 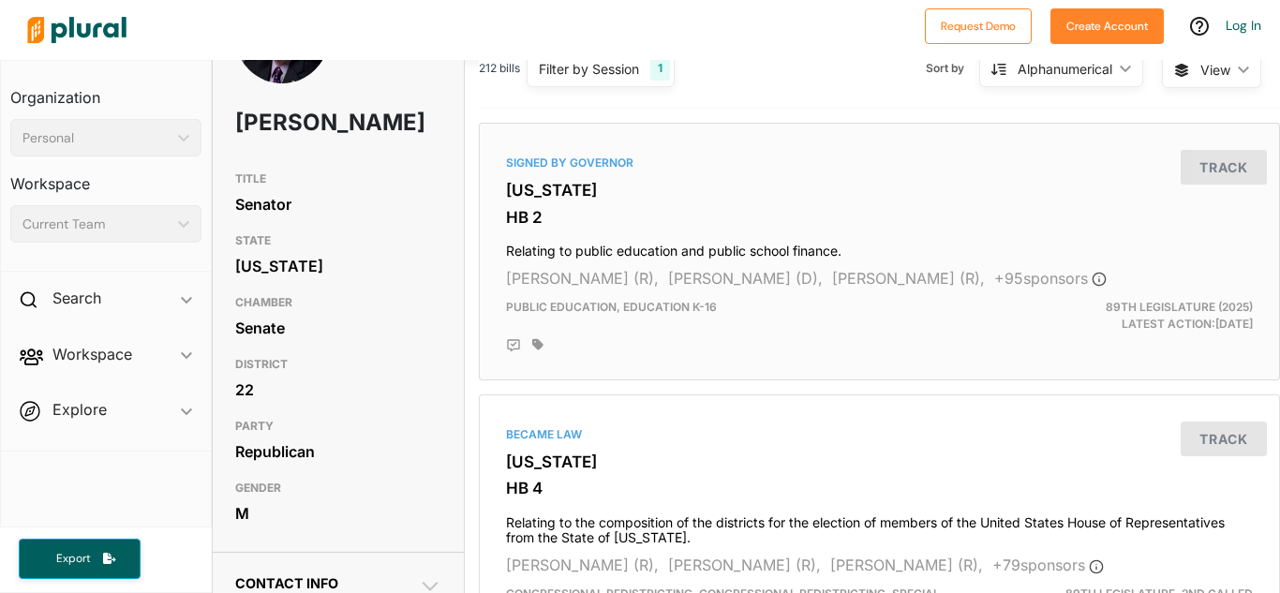 What do you see at coordinates (1048, 565) in the screenshot?
I see `span: + 79 sponsor s` at bounding box center [1048, 565].